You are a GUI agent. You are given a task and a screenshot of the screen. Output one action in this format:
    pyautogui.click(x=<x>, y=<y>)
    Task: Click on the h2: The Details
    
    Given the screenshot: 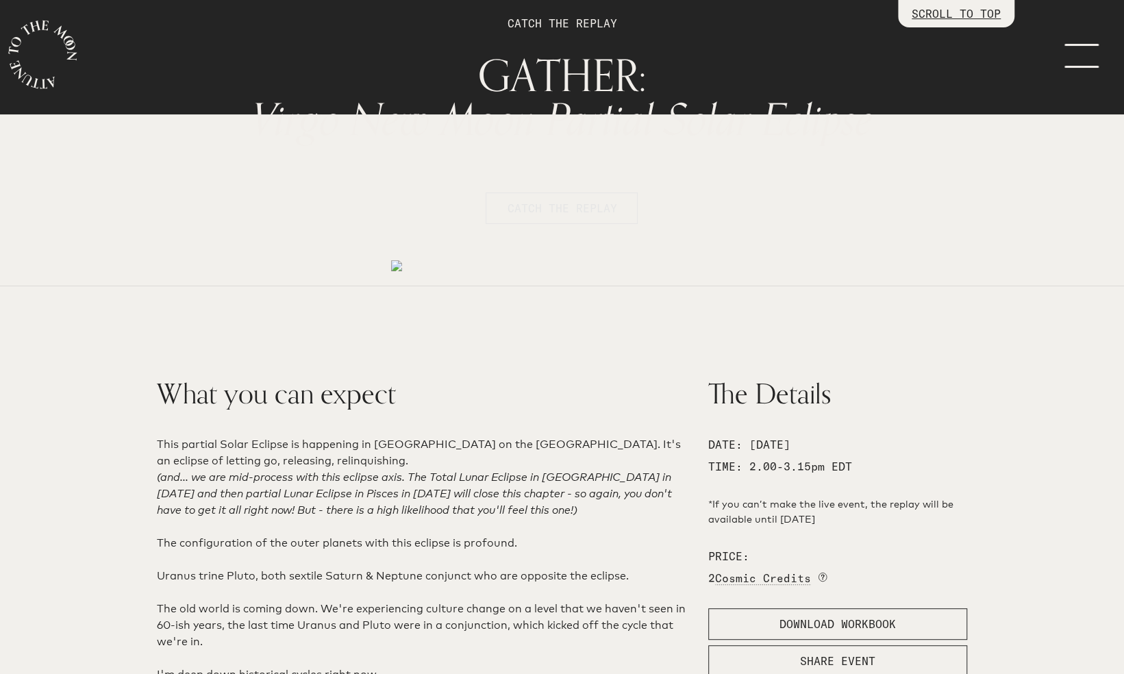 What is the action you would take?
    pyautogui.click(x=837, y=394)
    